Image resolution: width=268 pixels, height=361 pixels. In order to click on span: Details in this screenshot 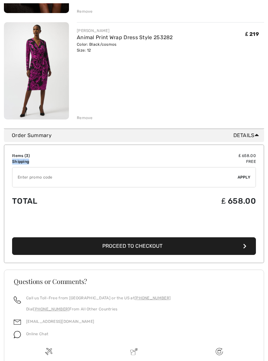, I will do `click(247, 136)`.